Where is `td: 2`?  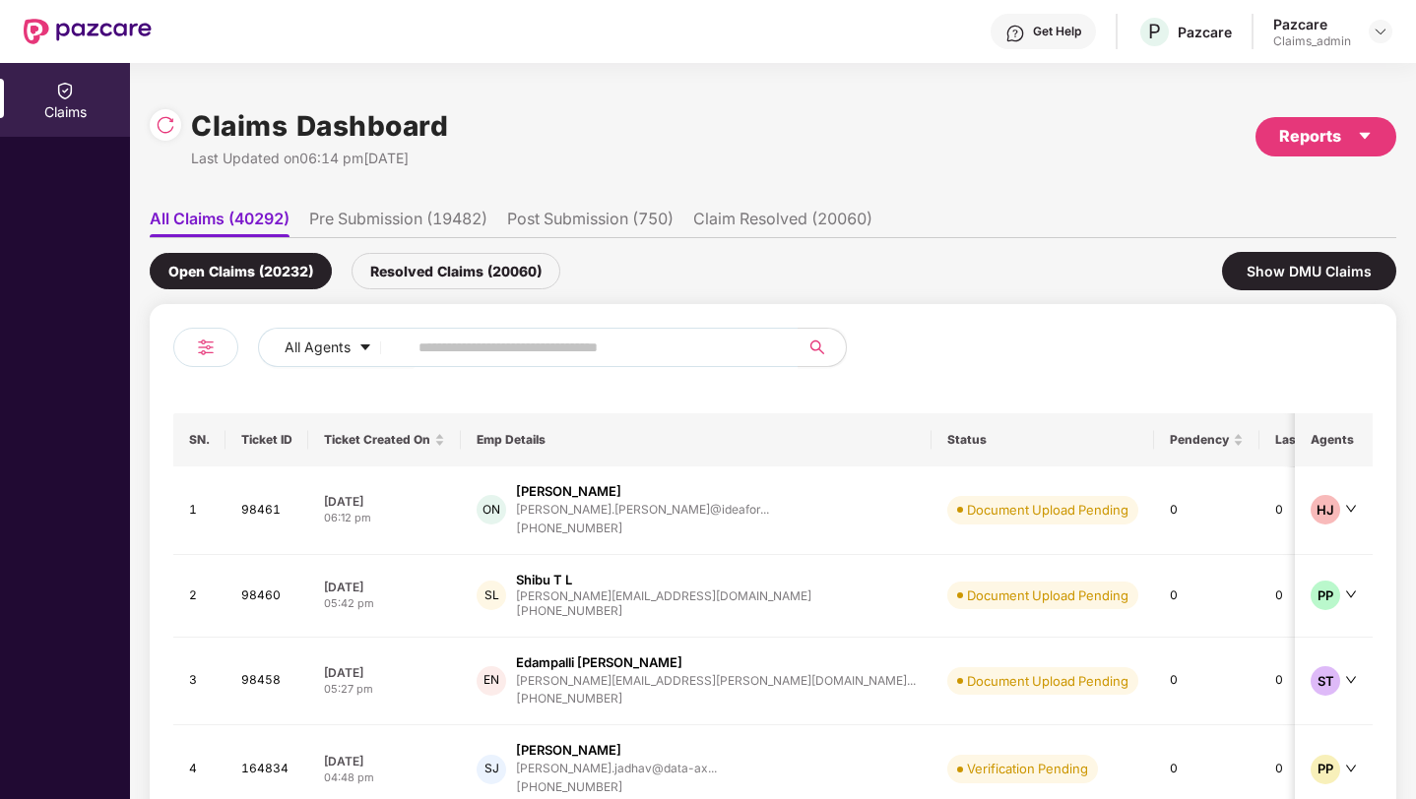
td: 2 is located at coordinates (199, 597).